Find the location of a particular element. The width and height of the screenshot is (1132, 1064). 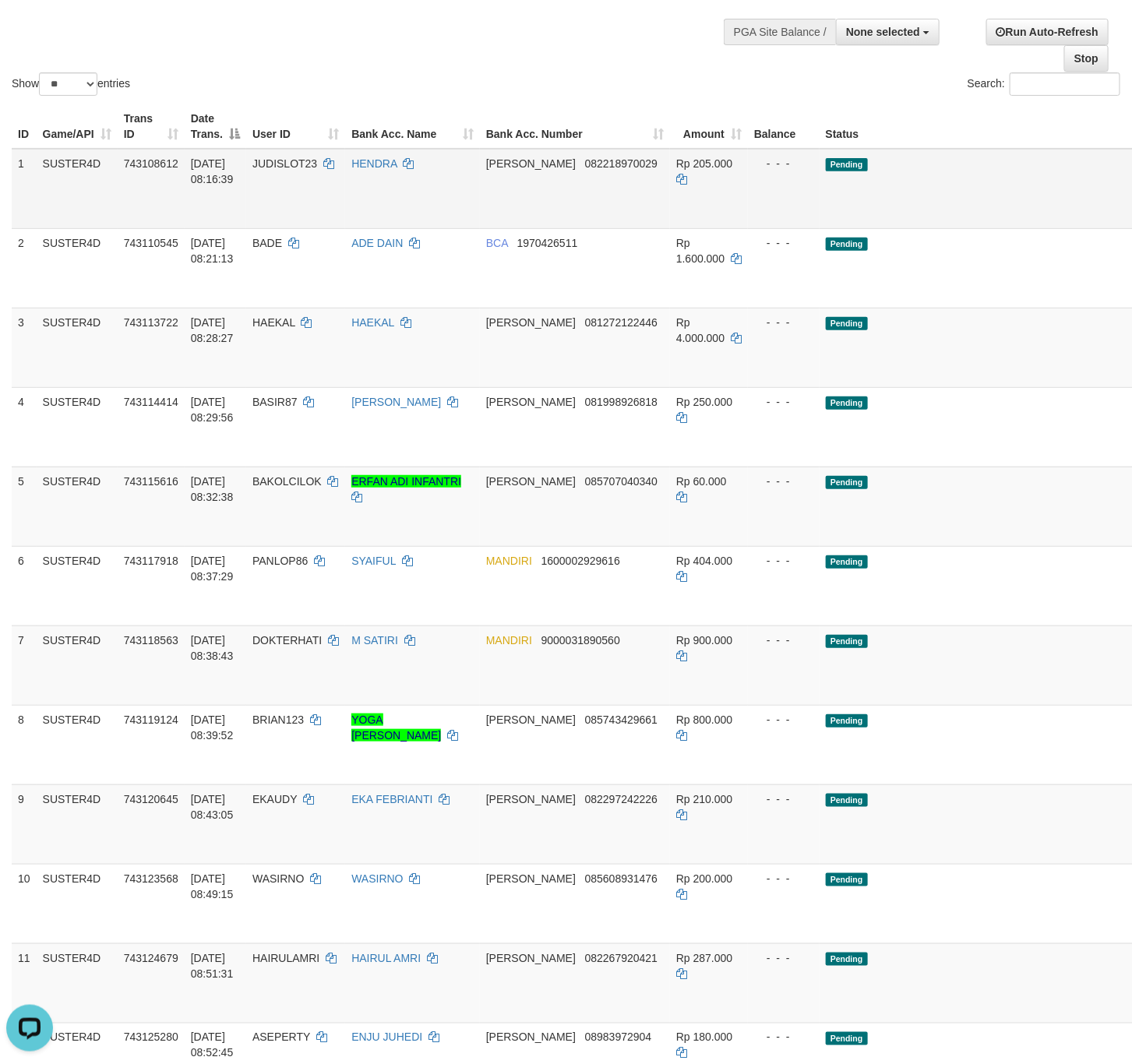

a: HENDRA is located at coordinates (374, 164).